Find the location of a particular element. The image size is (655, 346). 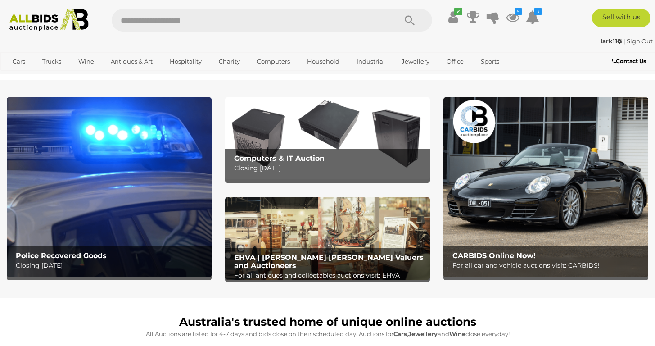

a: CARBIDS Online Now! CARBIDS Online Now! For all car and vehicle auctions visit: CARBIDS! is located at coordinates (546, 187).